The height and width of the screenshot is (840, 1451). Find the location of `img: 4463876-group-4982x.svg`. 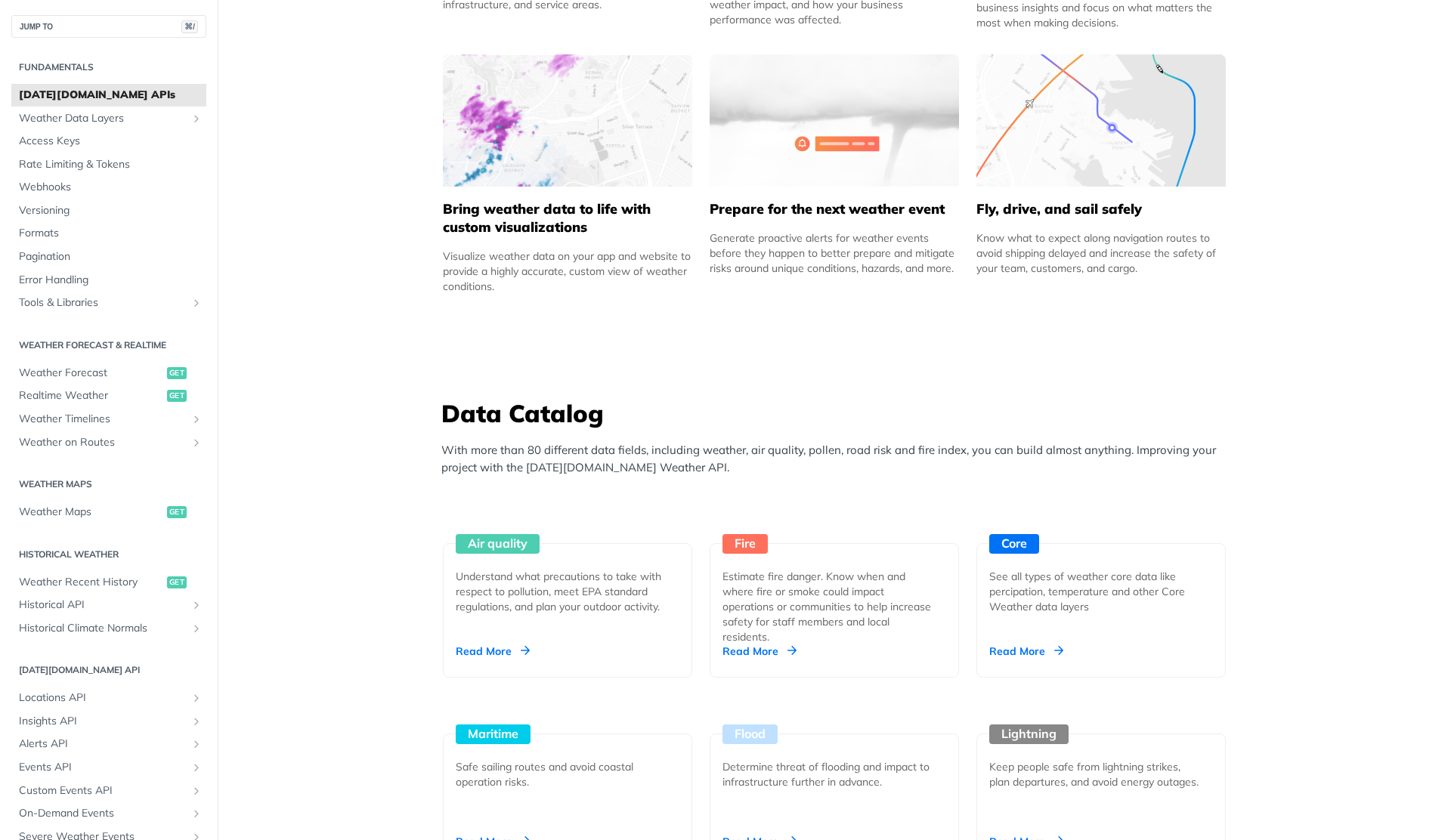

img: 4463876-group-4982x.svg is located at coordinates (568, 120).